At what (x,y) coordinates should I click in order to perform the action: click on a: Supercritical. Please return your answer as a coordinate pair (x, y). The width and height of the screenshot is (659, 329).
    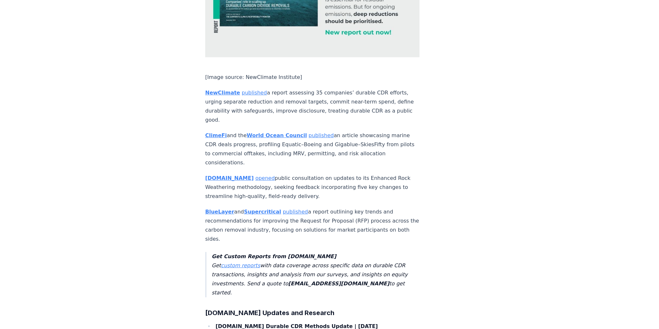
    Looking at the image, I should click on (262, 212).